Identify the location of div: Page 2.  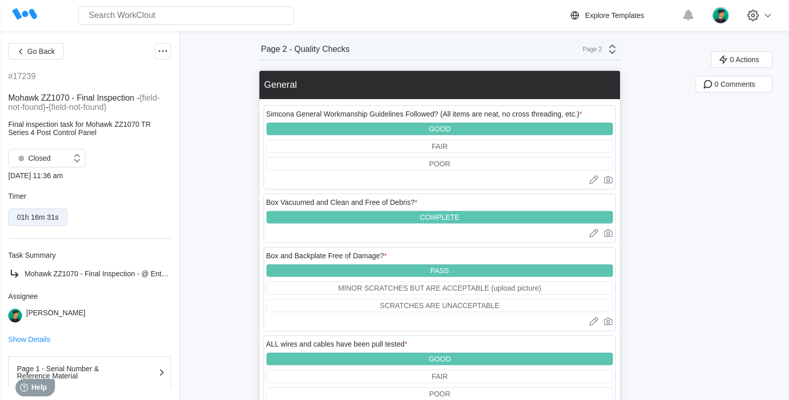
(589, 49).